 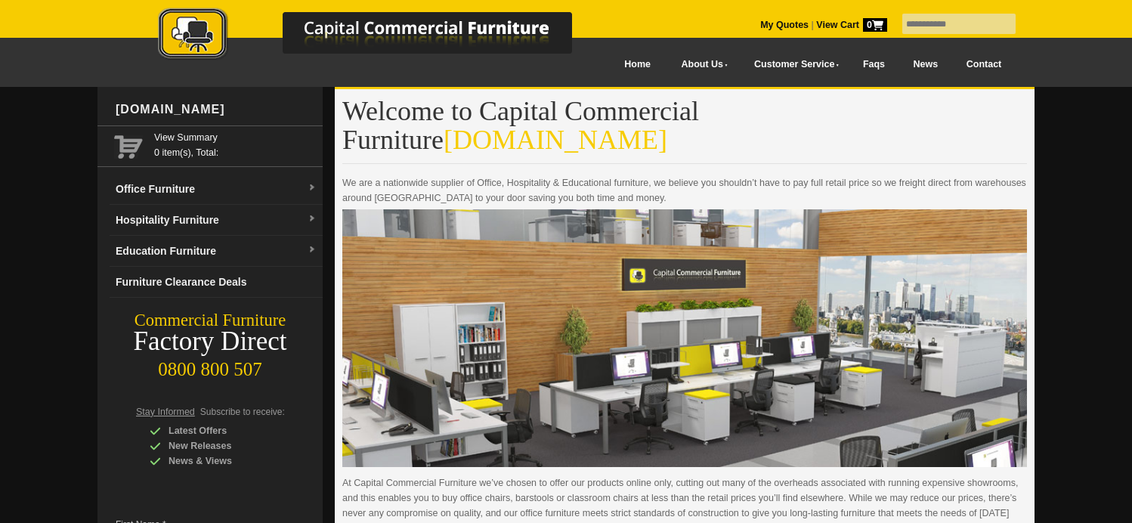 I want to click on a: Office Furnituredropdown, so click(x=216, y=189).